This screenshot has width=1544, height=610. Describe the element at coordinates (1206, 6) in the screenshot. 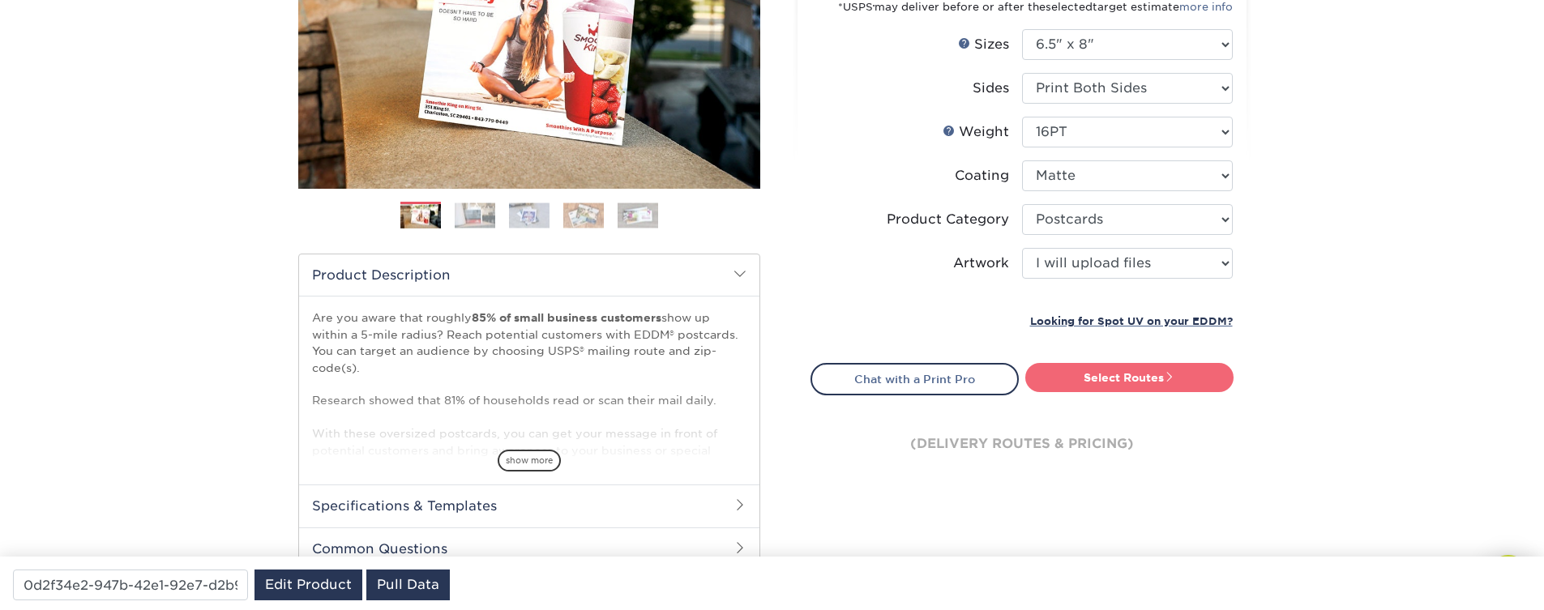

I see `a: more info` at that location.